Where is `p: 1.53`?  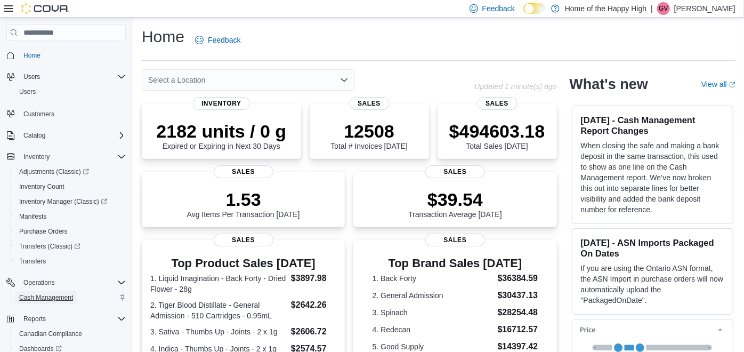
p: 1.53 is located at coordinates (244, 199).